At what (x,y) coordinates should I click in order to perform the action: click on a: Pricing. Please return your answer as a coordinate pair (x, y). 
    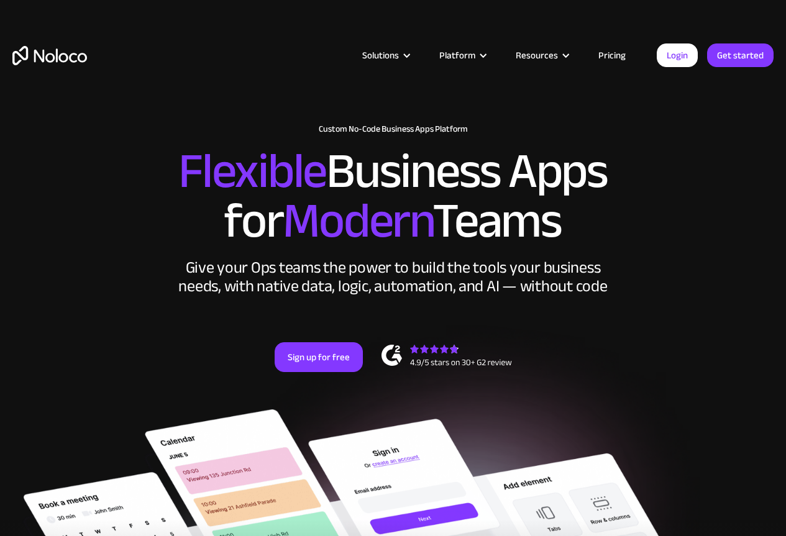
    Looking at the image, I should click on (612, 55).